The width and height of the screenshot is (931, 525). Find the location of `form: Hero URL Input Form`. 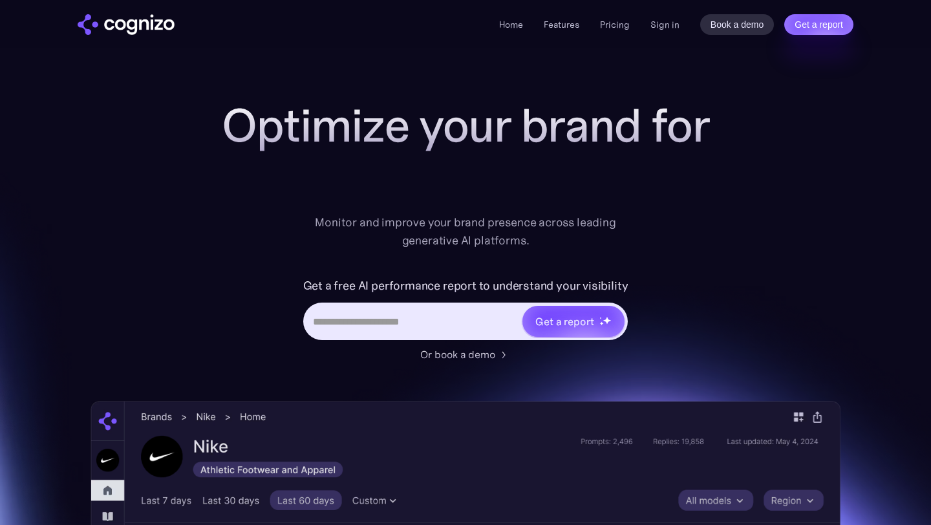

form: Hero URL Input Form is located at coordinates (466, 308).